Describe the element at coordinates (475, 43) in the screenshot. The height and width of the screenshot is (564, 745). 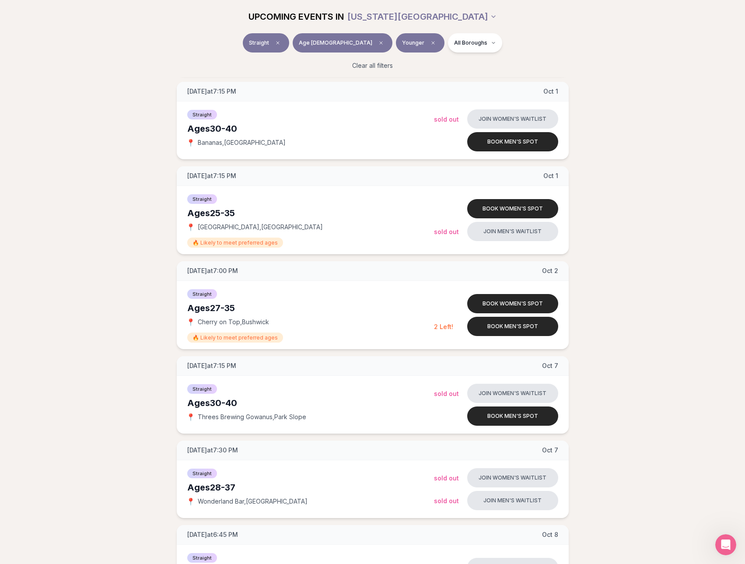
I see `button: All Boroughs` at that location.